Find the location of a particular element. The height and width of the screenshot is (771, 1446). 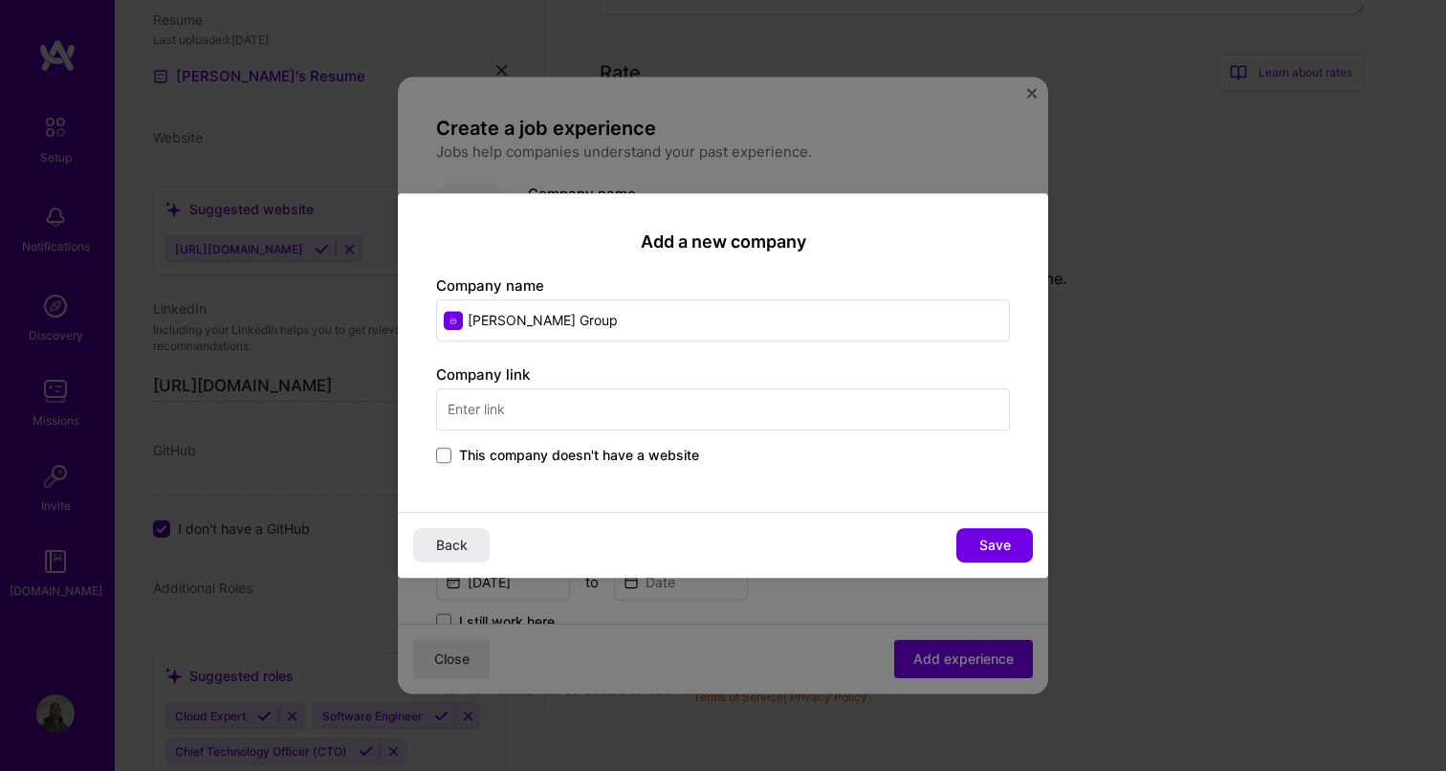

span: Back is located at coordinates (451, 545).